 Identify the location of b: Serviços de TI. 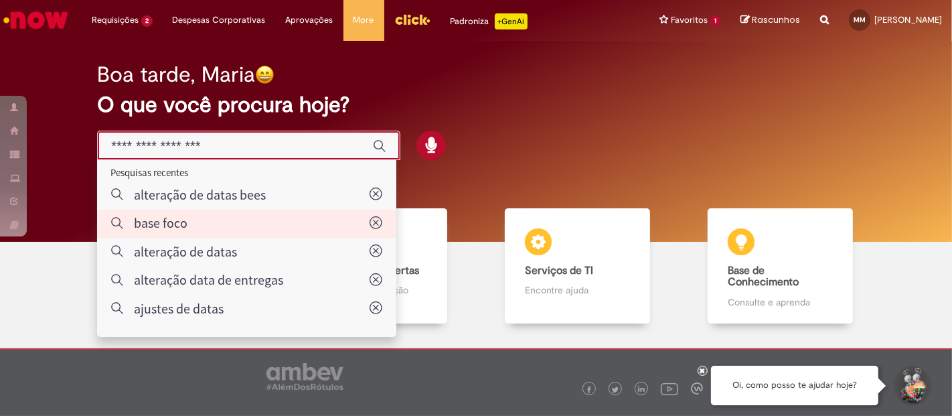
(559, 270).